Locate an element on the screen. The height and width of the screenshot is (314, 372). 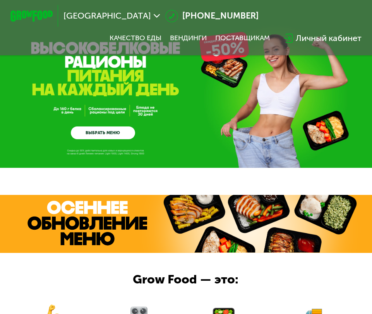
div: Grow Food — это: is located at coordinates (194, 280).